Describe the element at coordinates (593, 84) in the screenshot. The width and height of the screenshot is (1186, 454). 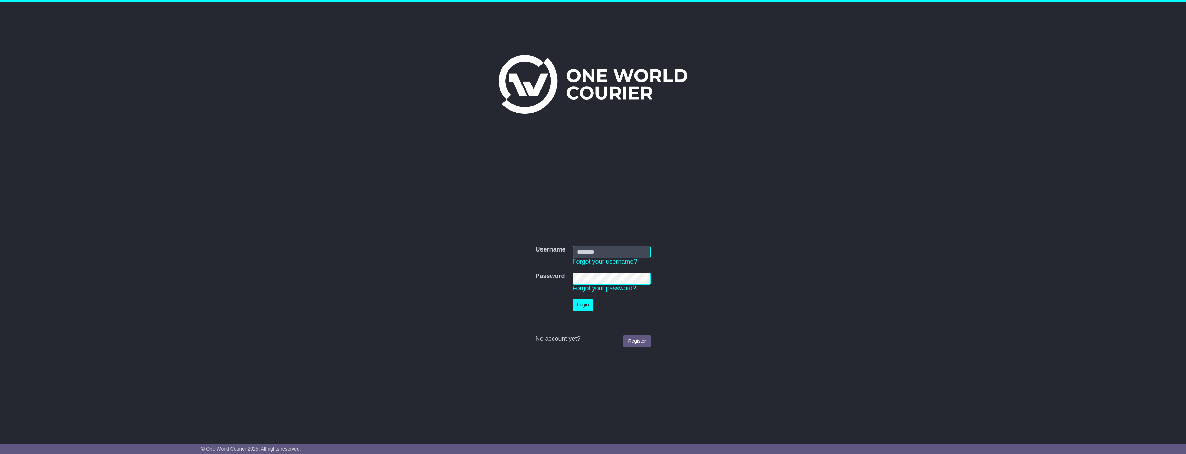
I see `img: One World` at that location.